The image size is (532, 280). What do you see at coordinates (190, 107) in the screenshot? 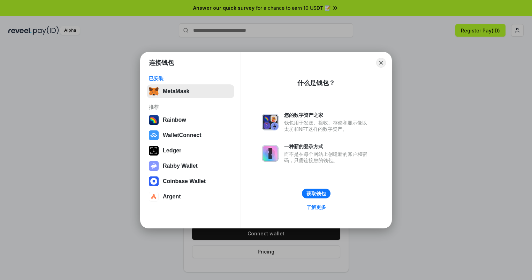
I see `div: 推荐` at bounding box center [190, 107].